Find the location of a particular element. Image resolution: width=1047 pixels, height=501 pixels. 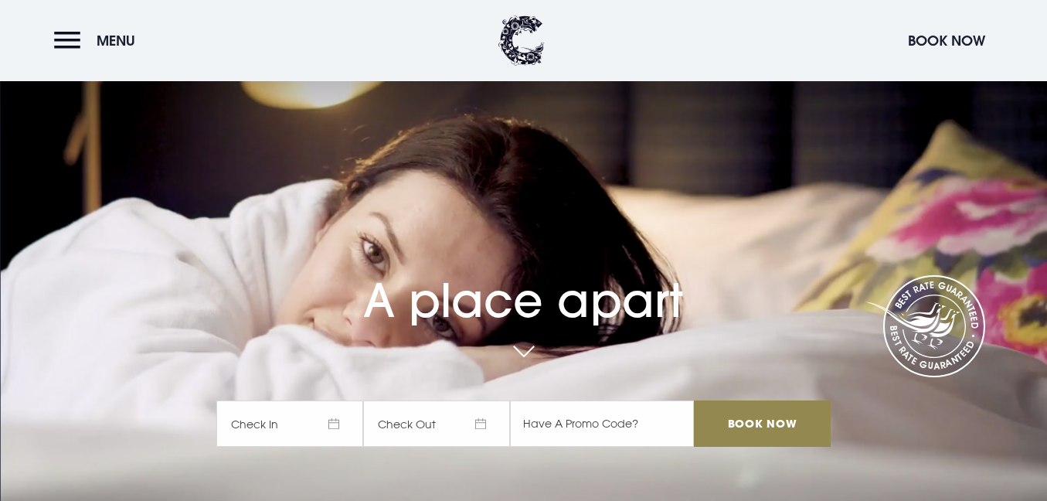

input: Book Now is located at coordinates (762, 423).